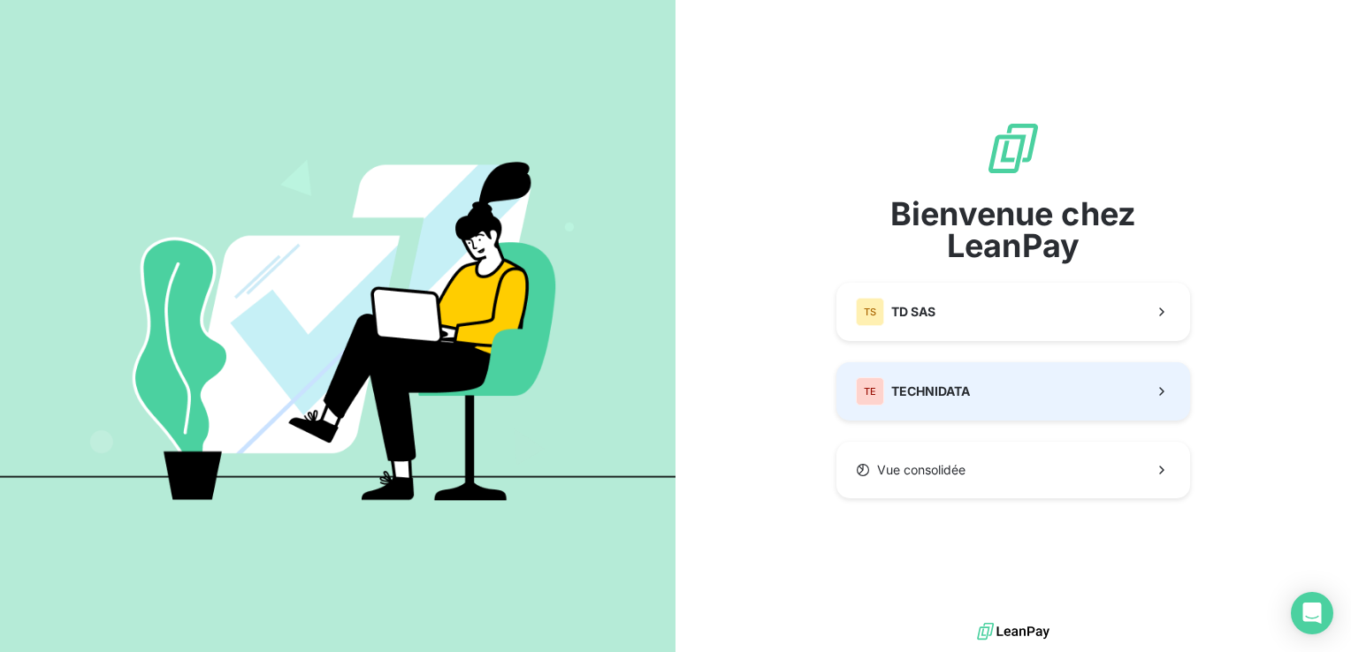 The image size is (1351, 652). Describe the element at coordinates (1013, 632) in the screenshot. I see `img: logo` at that location.